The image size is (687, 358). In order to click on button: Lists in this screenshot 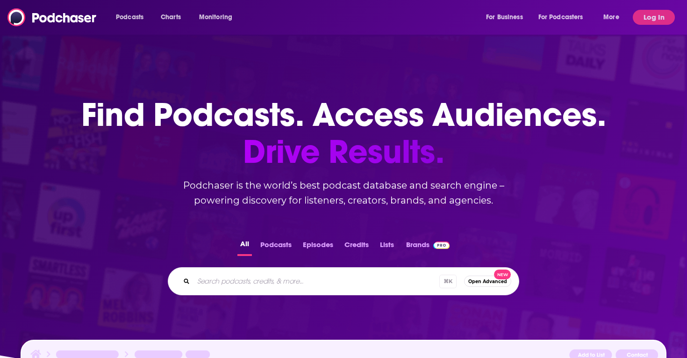, I will do `click(387, 246)`.